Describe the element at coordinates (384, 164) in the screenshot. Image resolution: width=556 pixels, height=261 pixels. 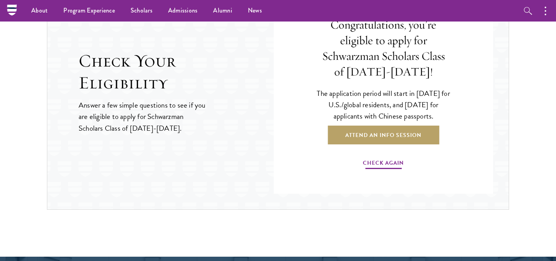
I see `a: Check Again` at that location.